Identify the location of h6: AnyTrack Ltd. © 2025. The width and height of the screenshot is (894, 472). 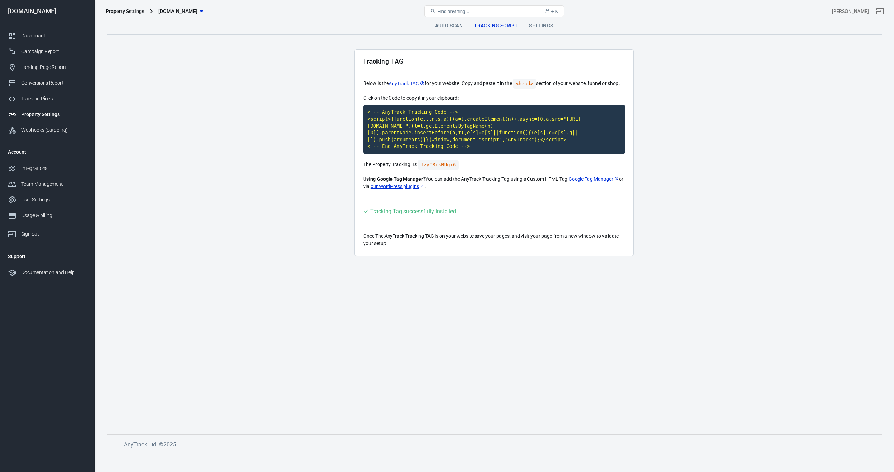
(386, 444).